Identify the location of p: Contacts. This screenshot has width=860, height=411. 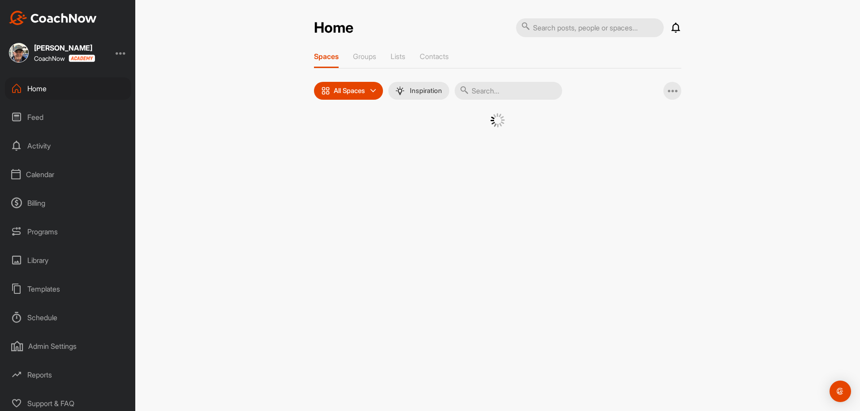
(434, 56).